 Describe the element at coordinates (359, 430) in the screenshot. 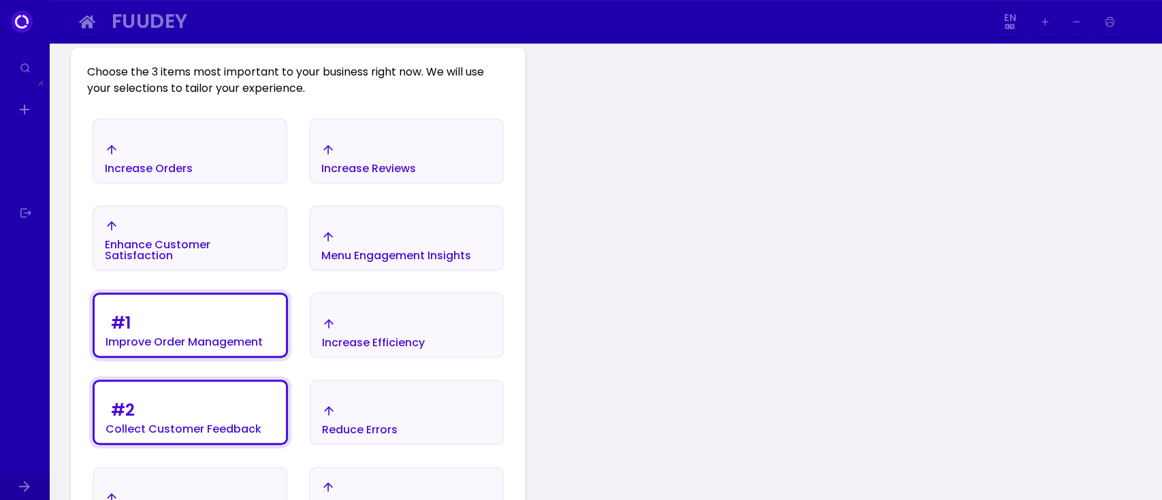

I see `div: Reduce Errors` at that location.